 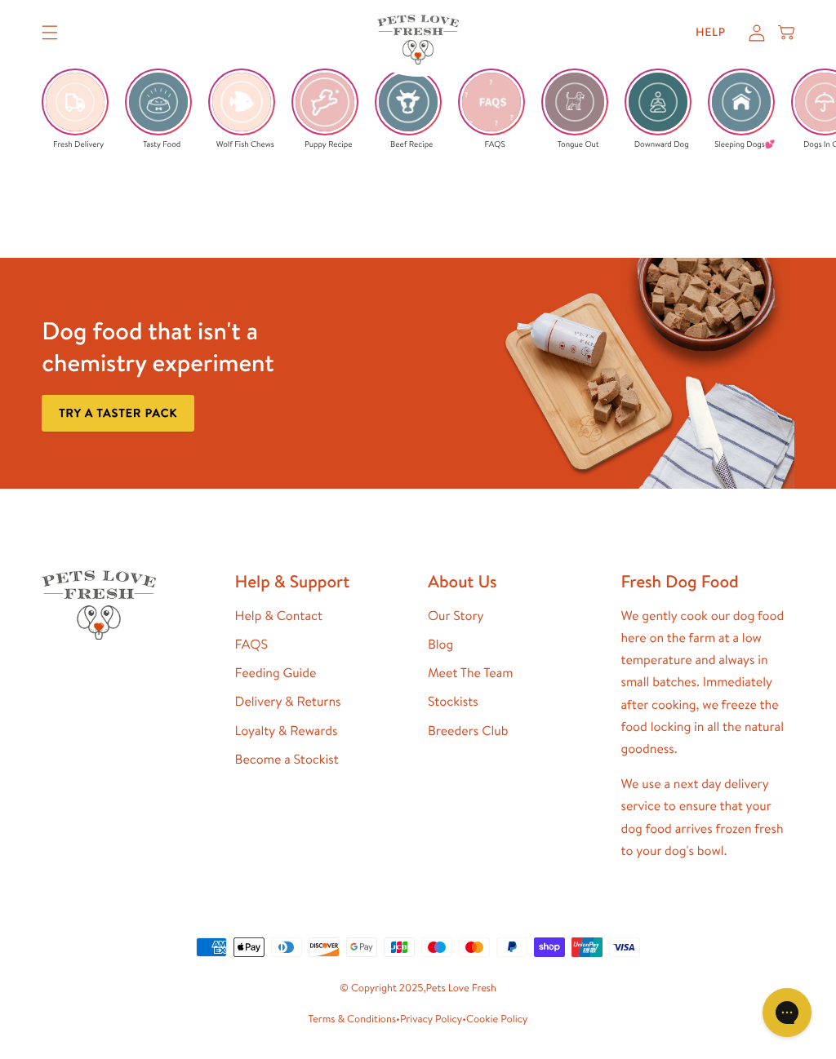 What do you see at coordinates (707, 581) in the screenshot?
I see `h2: Fresh Dog Food` at bounding box center [707, 581].